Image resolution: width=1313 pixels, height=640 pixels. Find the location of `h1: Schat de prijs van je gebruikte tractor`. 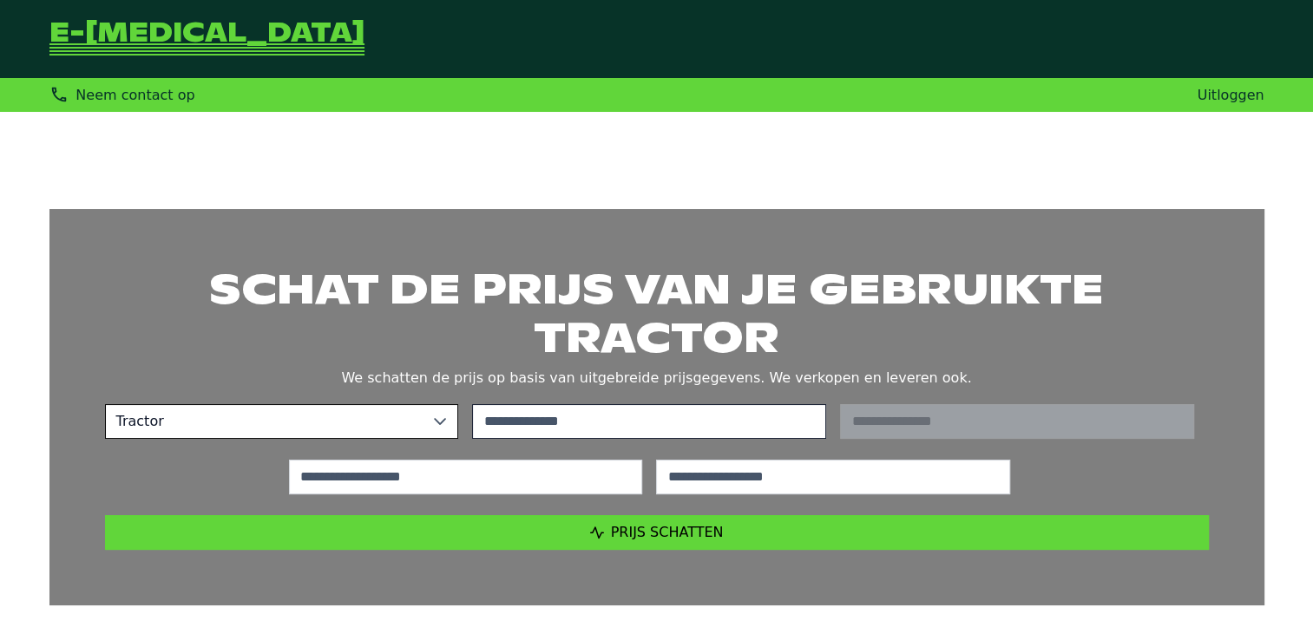

h1: Schat de prijs van je gebruikte tractor is located at coordinates (657, 313).